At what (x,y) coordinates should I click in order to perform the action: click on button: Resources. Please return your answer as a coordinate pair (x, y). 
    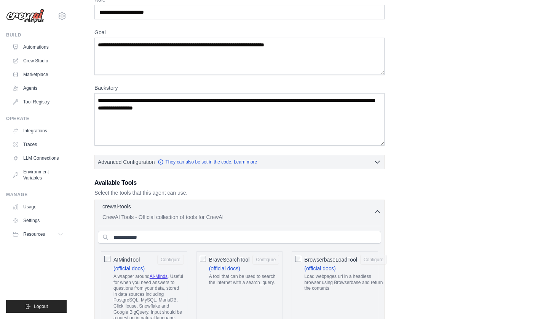
    Looking at the image, I should click on (38, 234).